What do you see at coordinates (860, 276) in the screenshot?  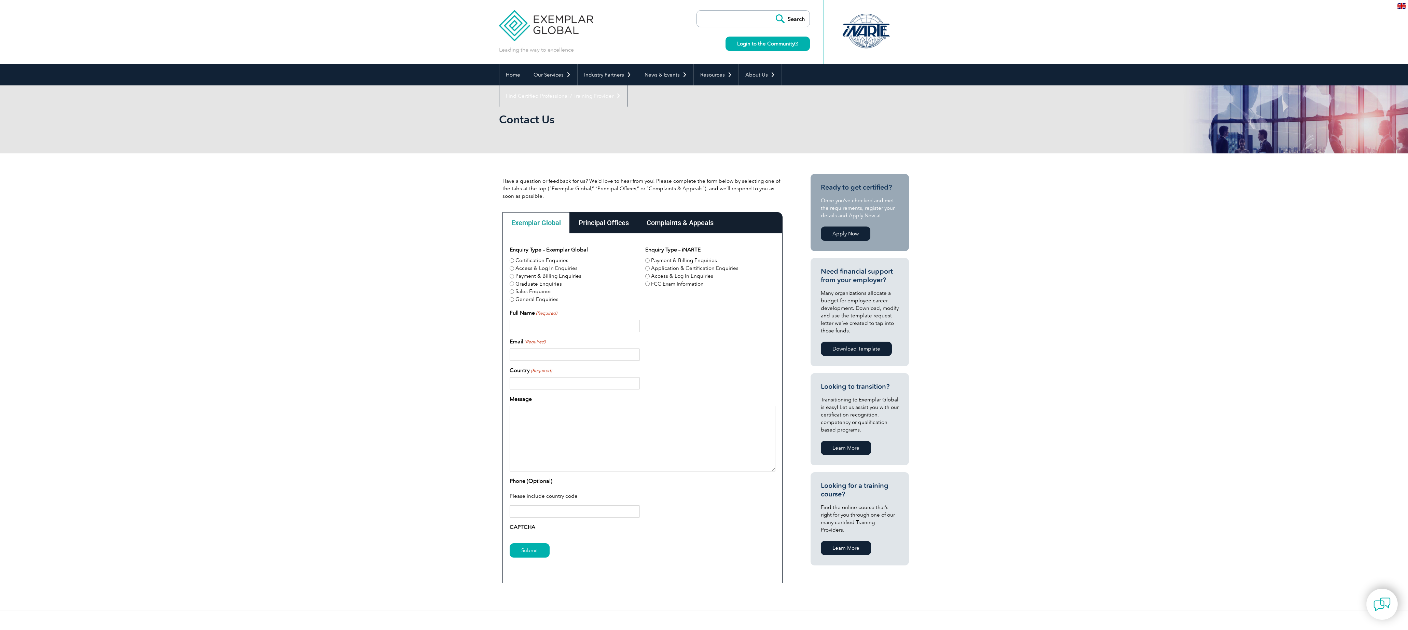 I see `h3: Need financial support from your employer?` at bounding box center [860, 276].